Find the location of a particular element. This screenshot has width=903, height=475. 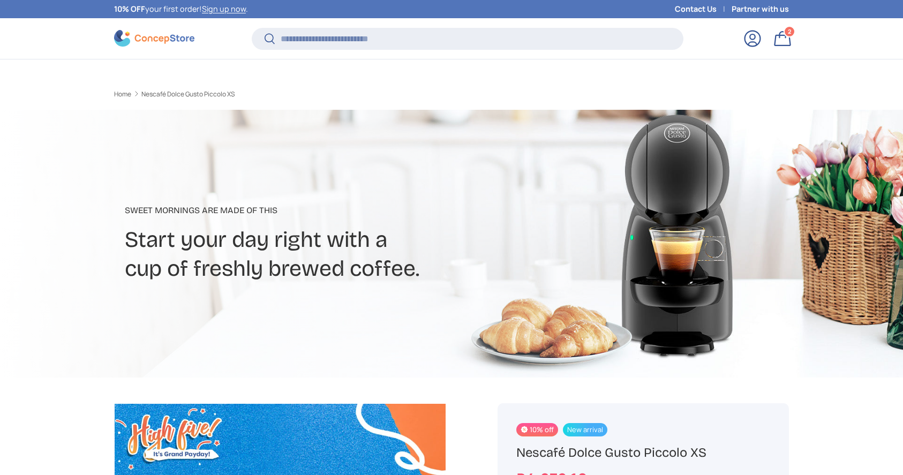

a: Contact Us is located at coordinates (703, 9).